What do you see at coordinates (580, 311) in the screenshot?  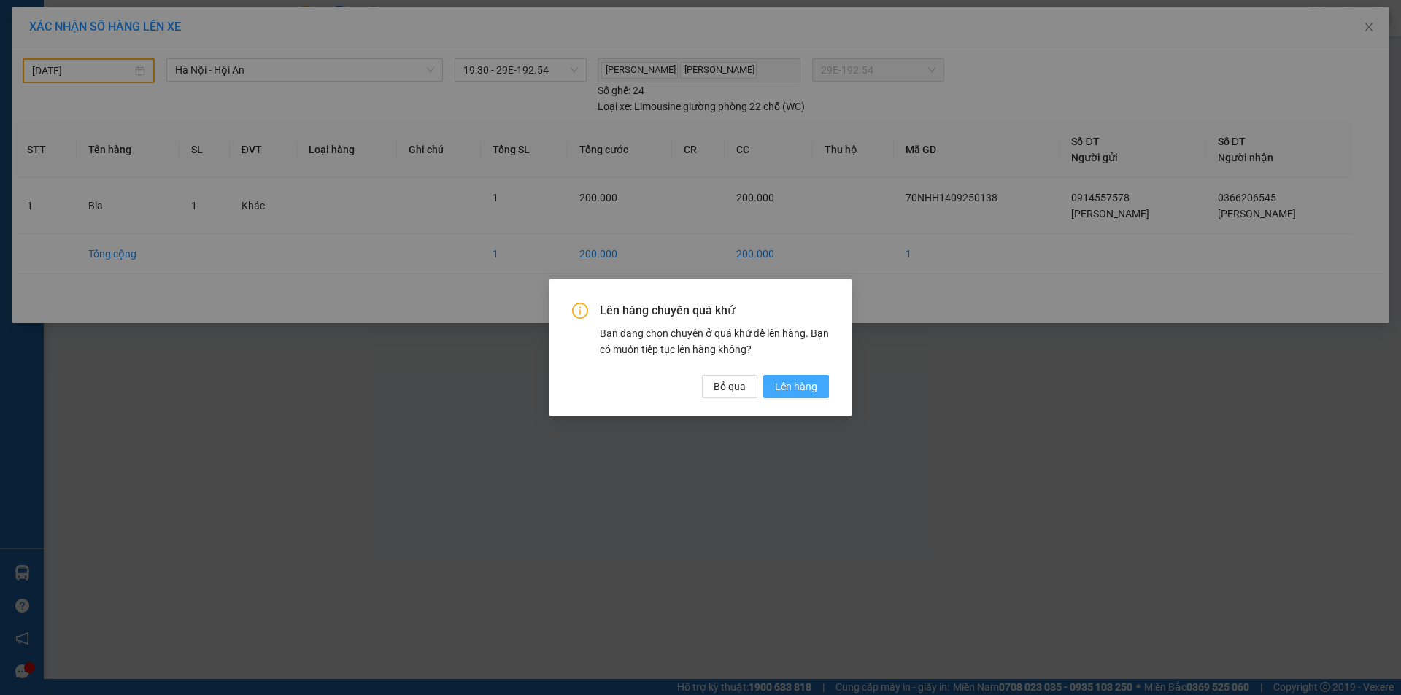 I see `span: info-circle` at bounding box center [580, 311].